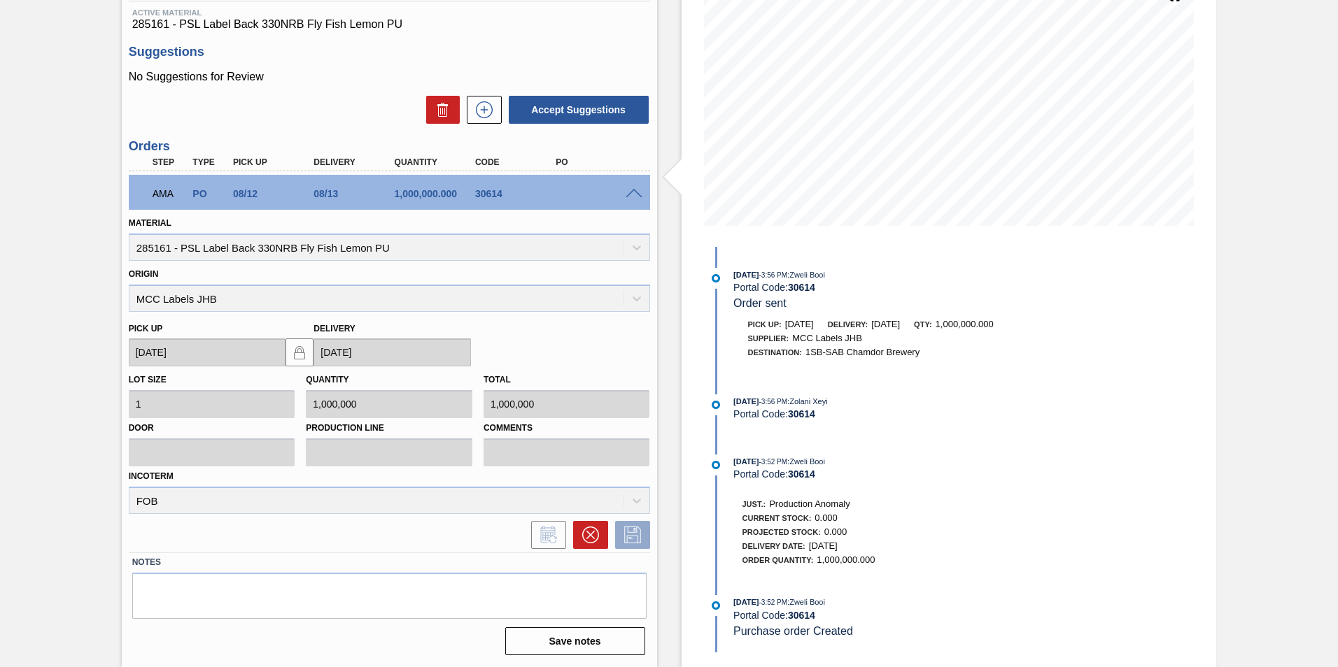 This screenshot has height=667, width=1338. What do you see at coordinates (148, 380) in the screenshot?
I see `label: Lot size` at bounding box center [148, 380].